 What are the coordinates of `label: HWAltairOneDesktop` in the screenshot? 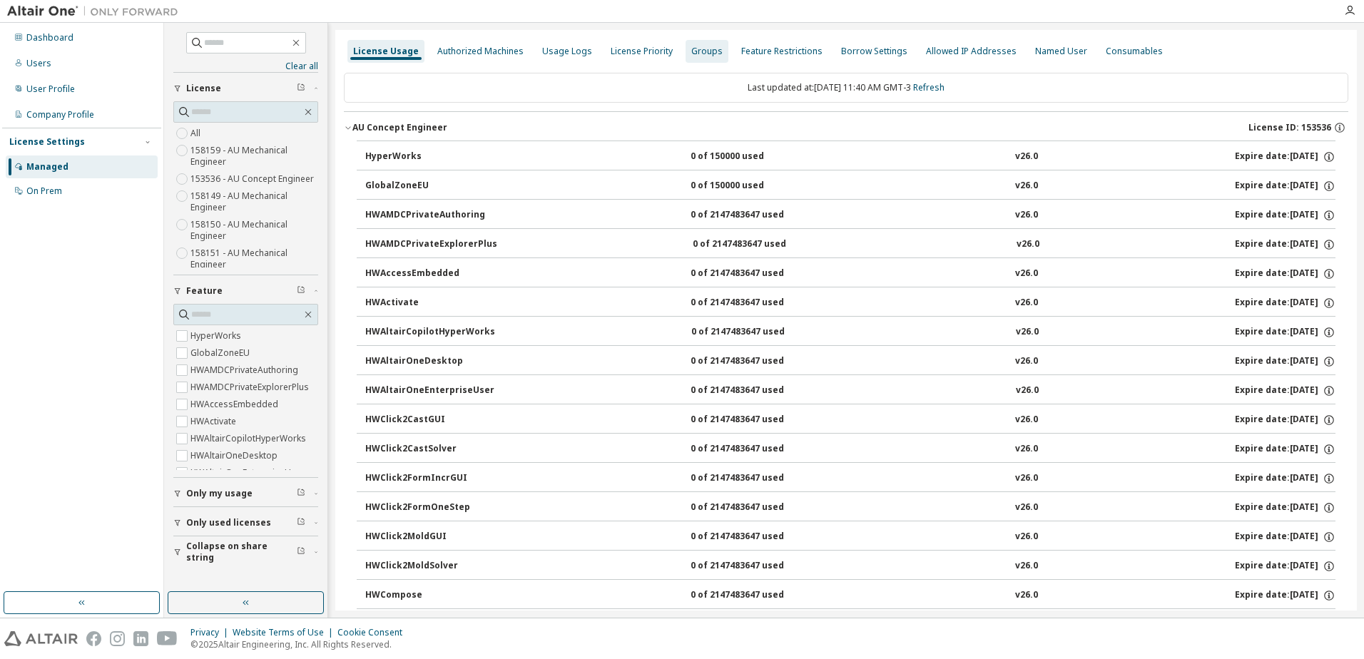 It's located at (235, 456).